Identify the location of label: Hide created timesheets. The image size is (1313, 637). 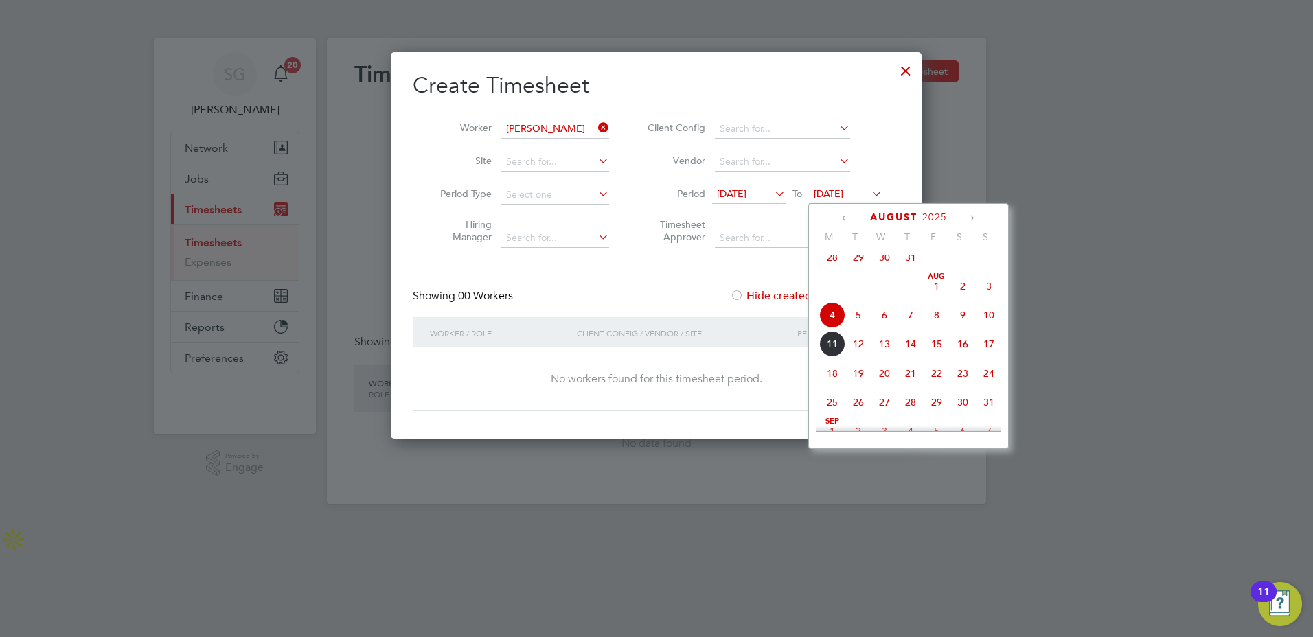
(799, 296).